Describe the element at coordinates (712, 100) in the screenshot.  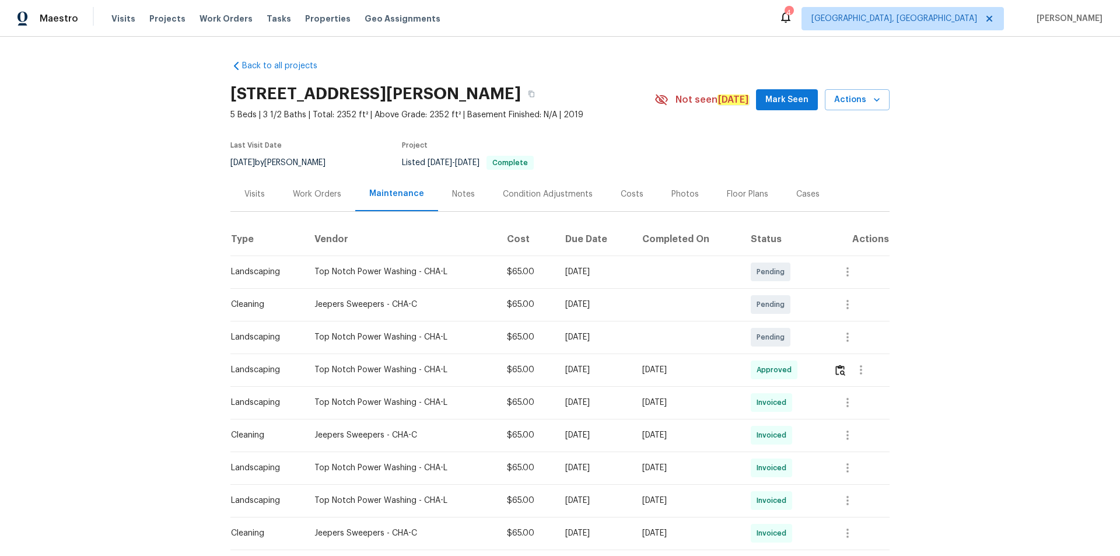
I see `span: Not seen` at that location.